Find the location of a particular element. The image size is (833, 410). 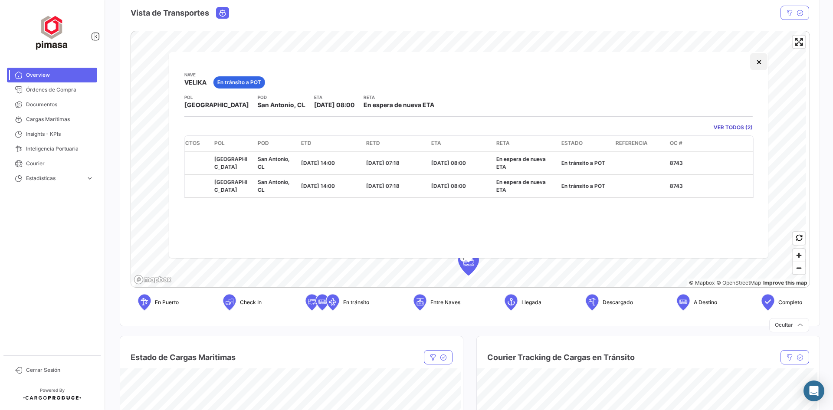

button: Zoom out is located at coordinates (798, 268).